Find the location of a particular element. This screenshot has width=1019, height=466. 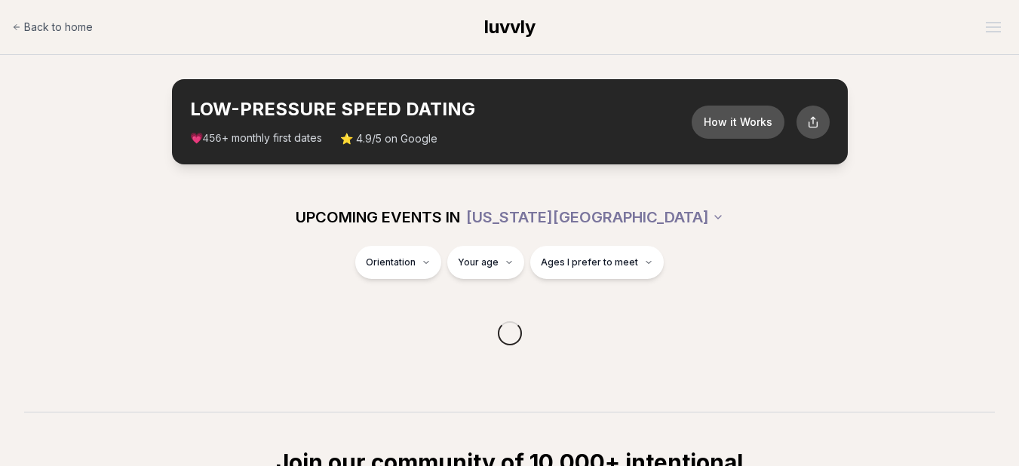

button: How it Works is located at coordinates (738, 122).